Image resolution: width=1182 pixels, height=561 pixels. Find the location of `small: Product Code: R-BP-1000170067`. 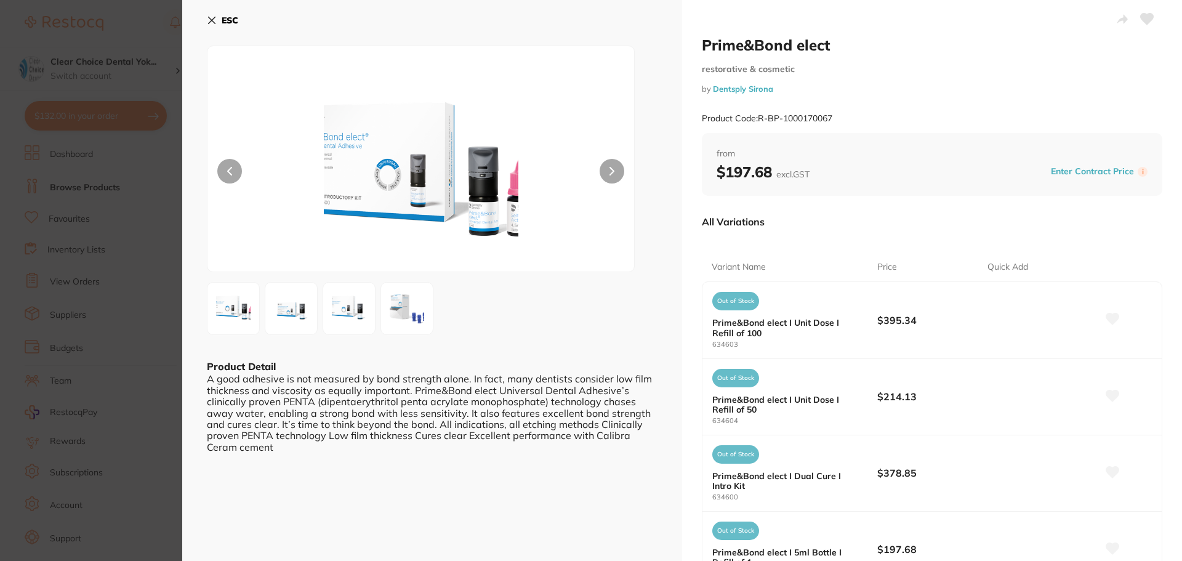

small: Product Code: R-BP-1000170067 is located at coordinates (767, 118).